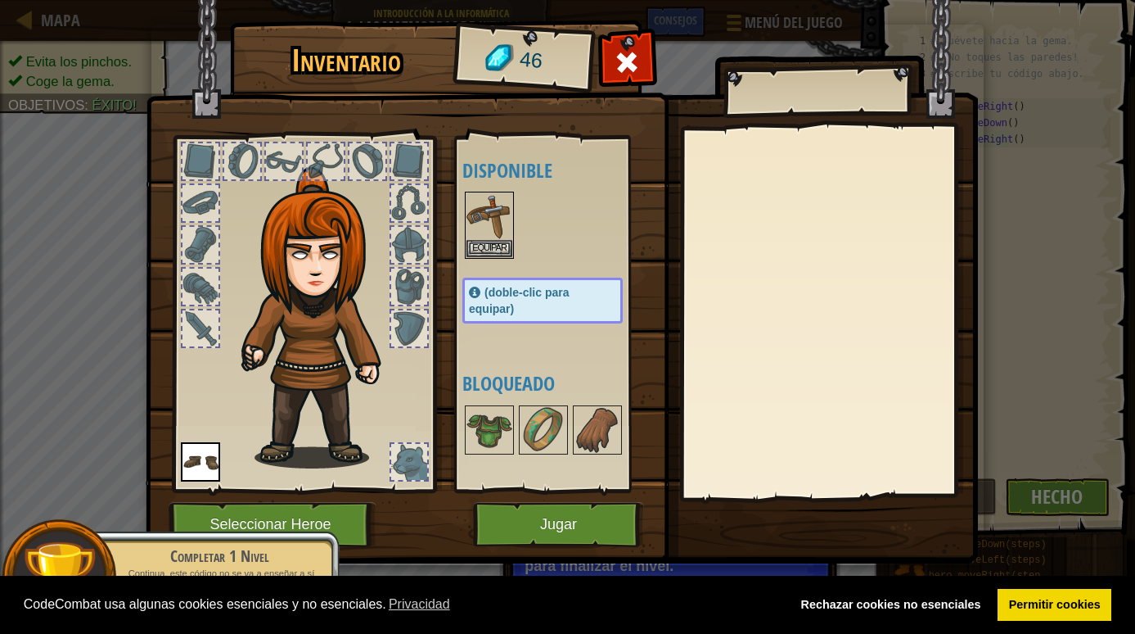  What do you see at coordinates (490, 248) in the screenshot?
I see `button: Equipar` at bounding box center [490, 248].